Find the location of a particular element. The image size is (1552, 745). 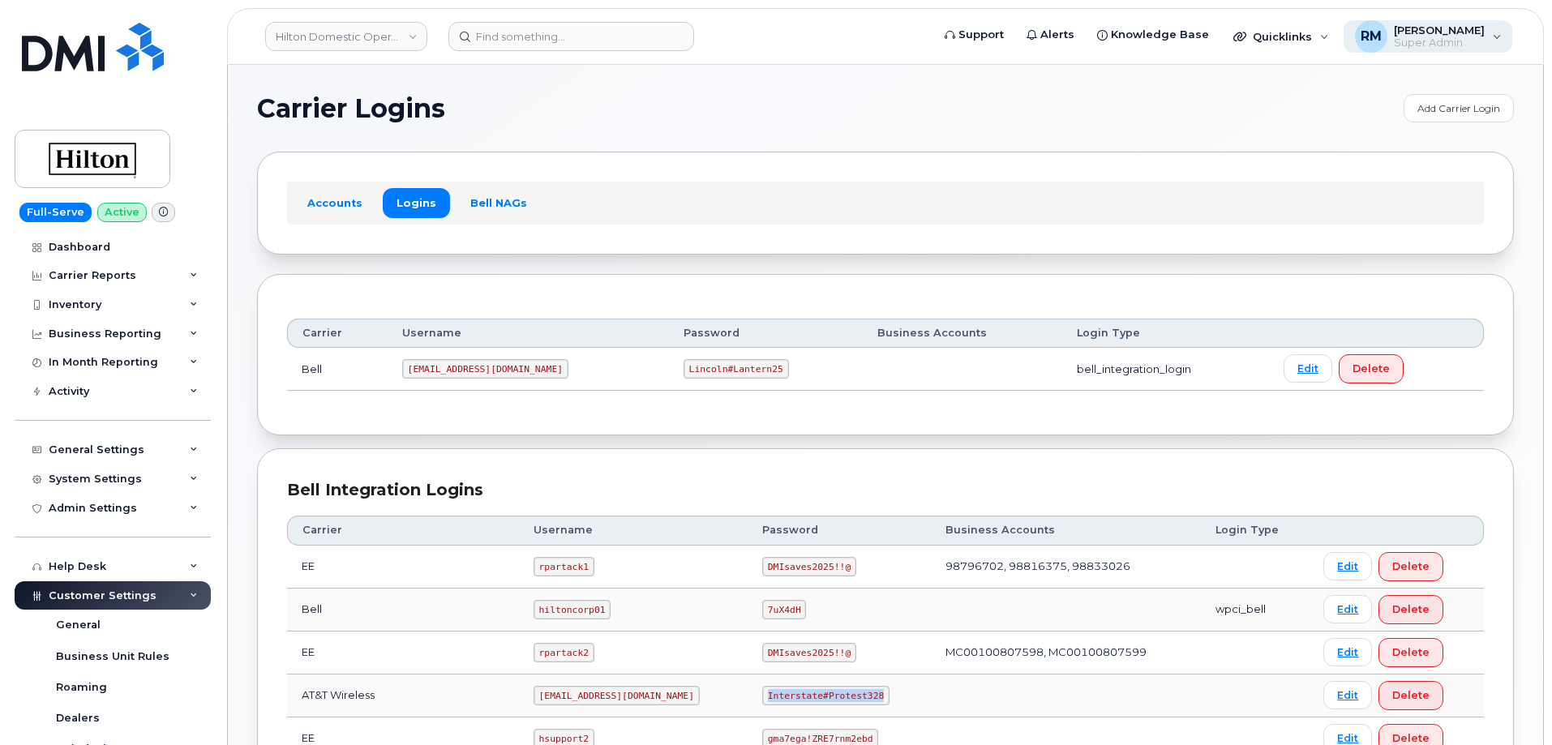

code: hiltoncorp01 is located at coordinates (572, 610).